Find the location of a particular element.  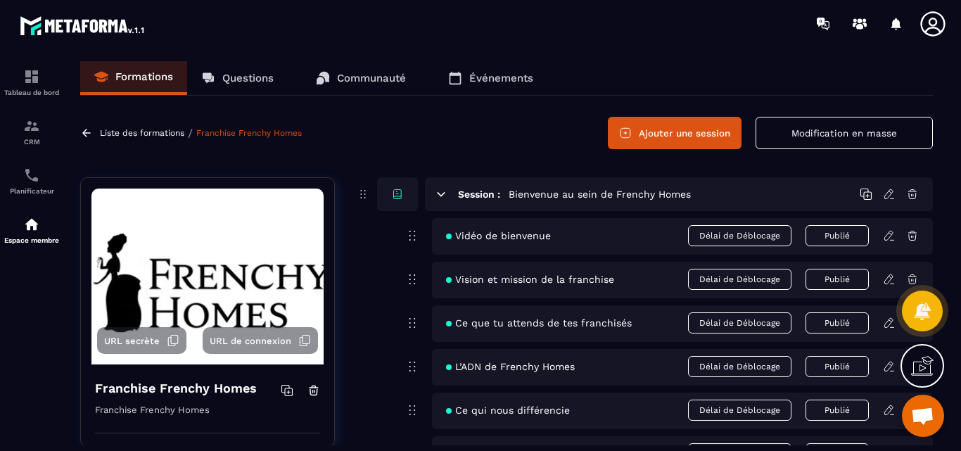

p: Communauté is located at coordinates (371, 78).